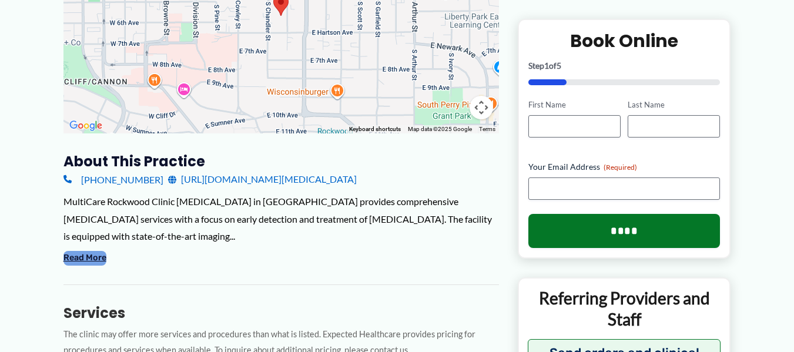  Describe the element at coordinates (281, 161) in the screenshot. I see `h3: About this practice` at that location.